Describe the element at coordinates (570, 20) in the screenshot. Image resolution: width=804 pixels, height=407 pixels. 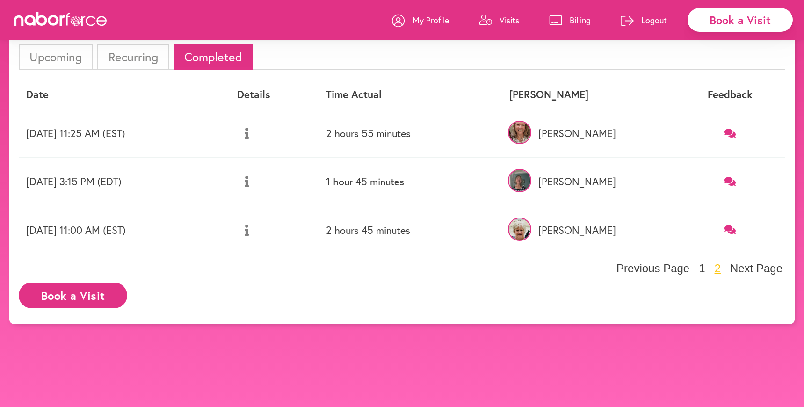
I see `a: Billing` at that location.